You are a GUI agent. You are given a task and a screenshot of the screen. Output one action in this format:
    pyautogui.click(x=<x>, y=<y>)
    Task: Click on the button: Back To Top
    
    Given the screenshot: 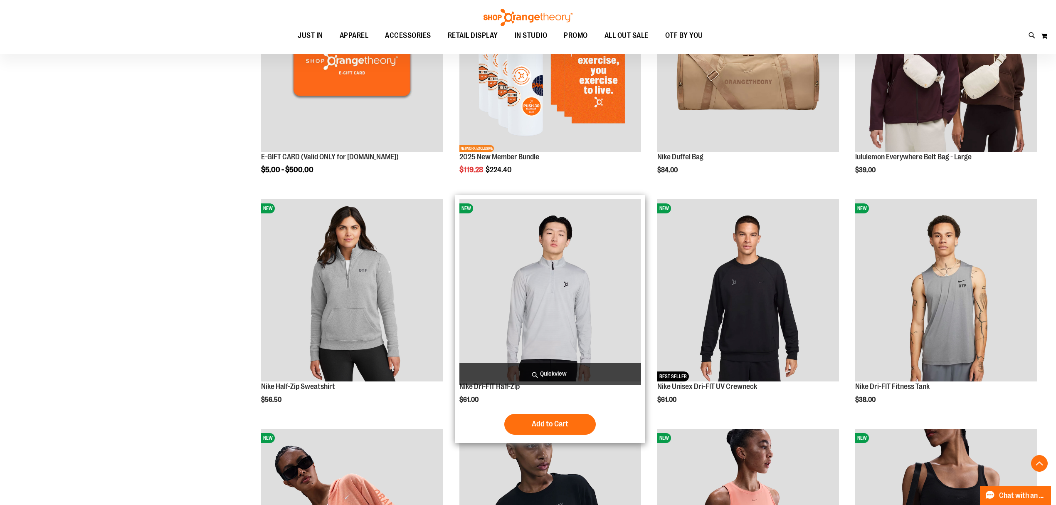 What is the action you would take?
    pyautogui.click(x=1039, y=463)
    